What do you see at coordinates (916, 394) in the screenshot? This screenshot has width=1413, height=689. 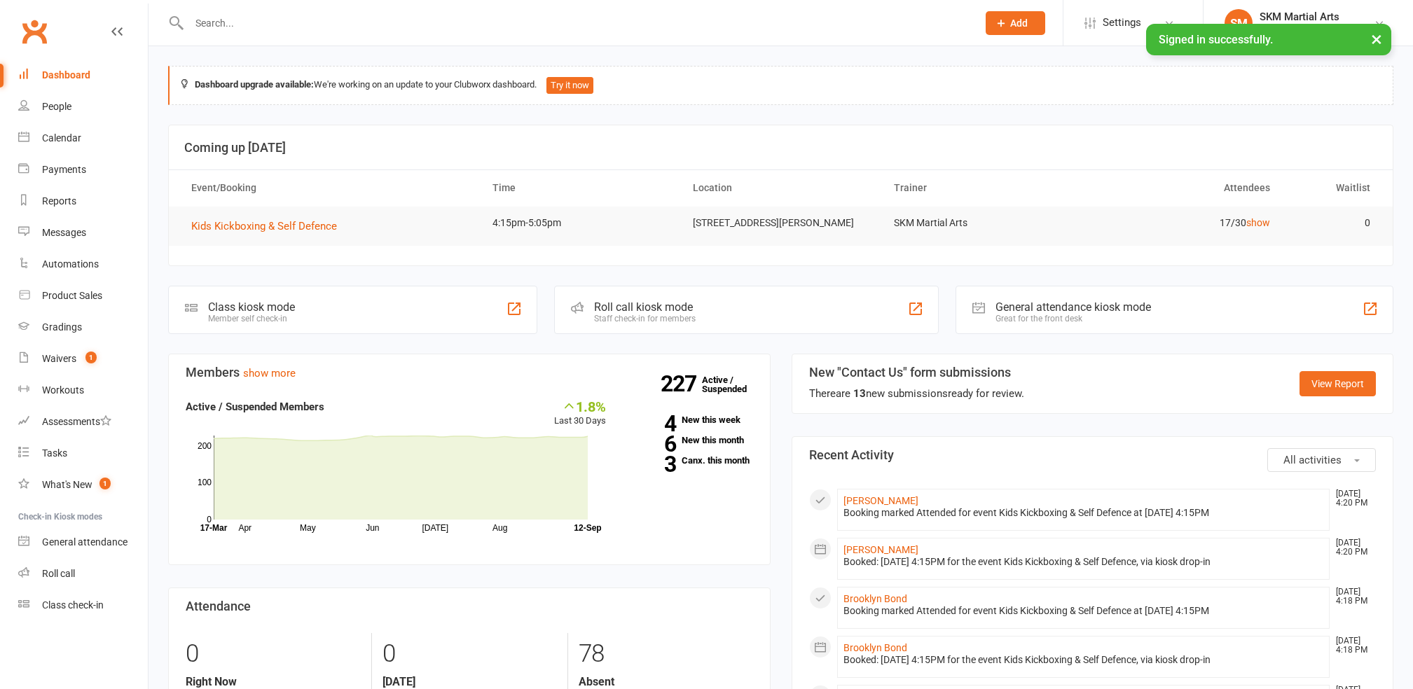 I see `div: There are new submissions ready for review.` at bounding box center [916, 394].